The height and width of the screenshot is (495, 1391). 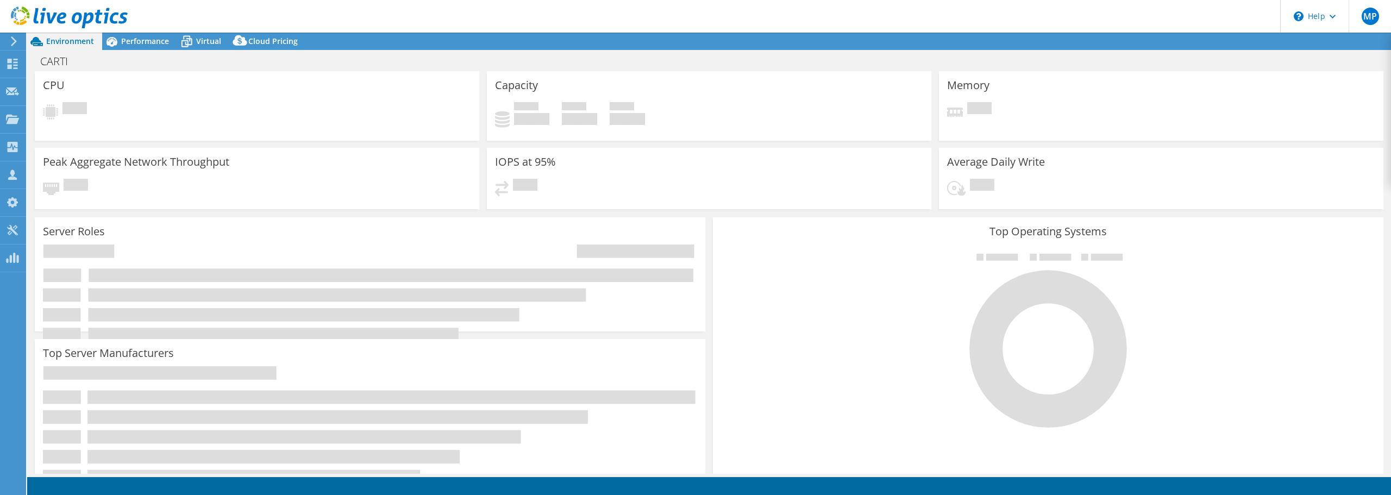 I want to click on h3: CPU, so click(x=54, y=85).